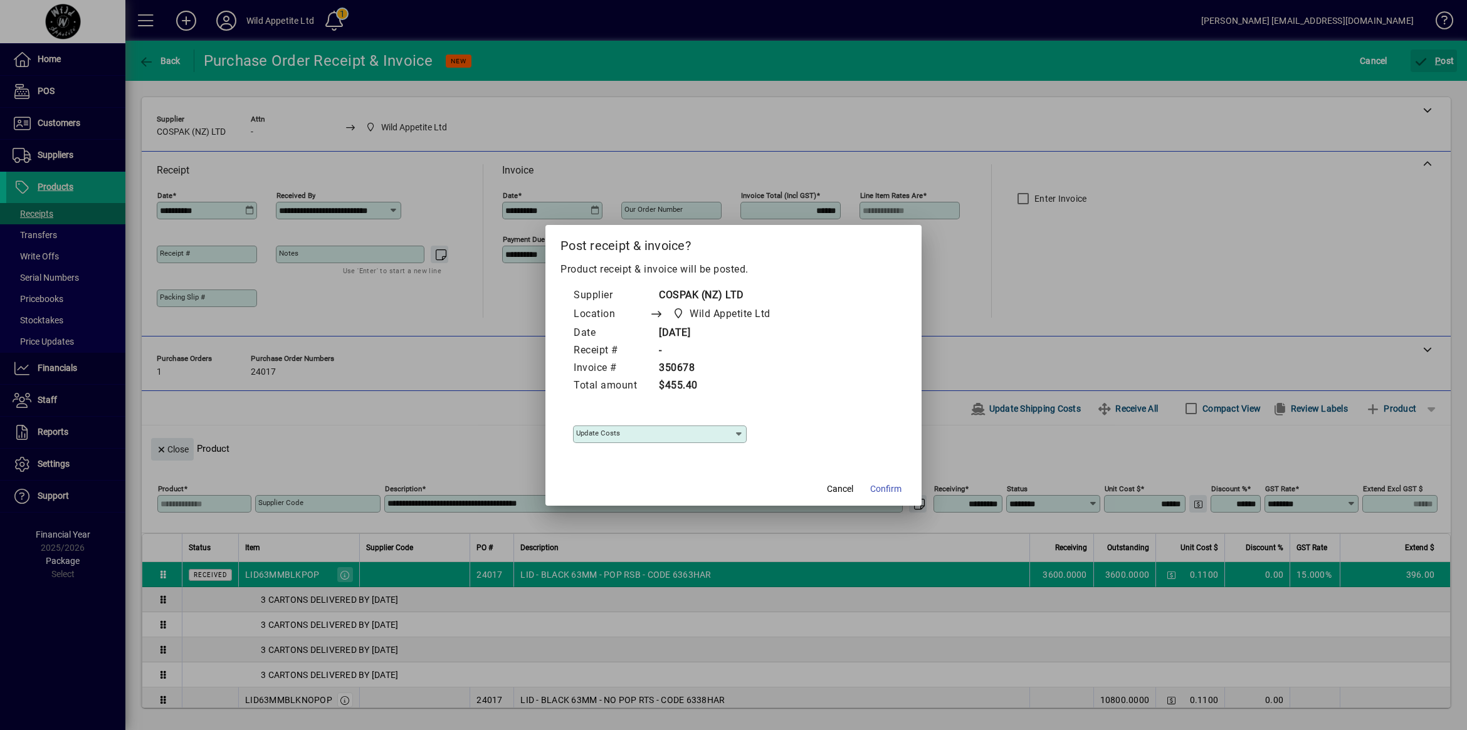  What do you see at coordinates (611, 315) in the screenshot?
I see `td: Location` at bounding box center [611, 315].